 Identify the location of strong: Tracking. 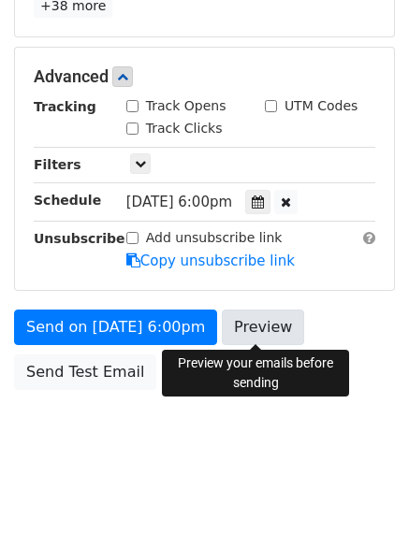
(65, 107).